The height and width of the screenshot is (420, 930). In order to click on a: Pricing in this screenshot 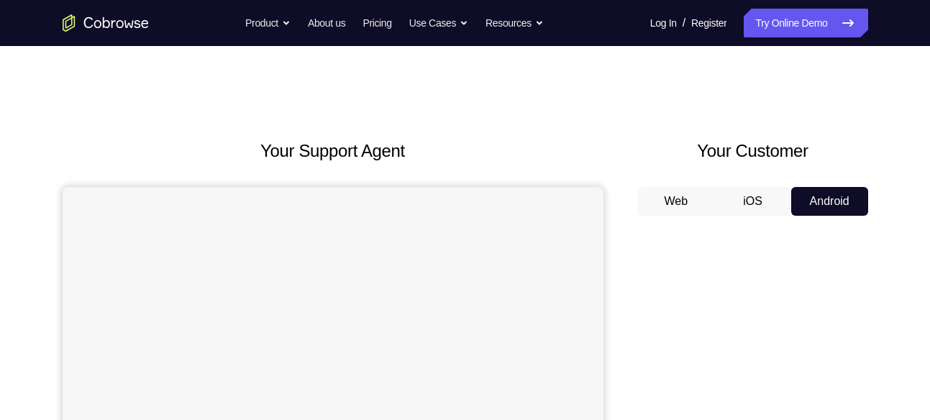, I will do `click(377, 23)`.